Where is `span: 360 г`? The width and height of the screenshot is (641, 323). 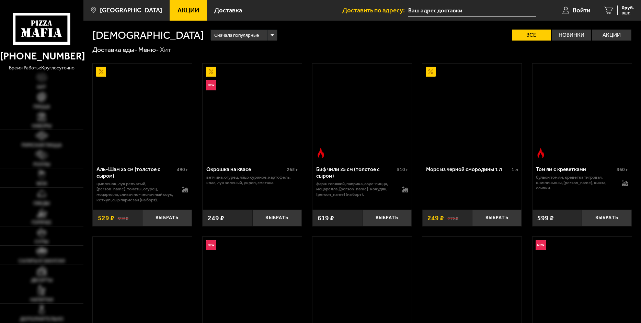
span: 360 г is located at coordinates (622, 169).